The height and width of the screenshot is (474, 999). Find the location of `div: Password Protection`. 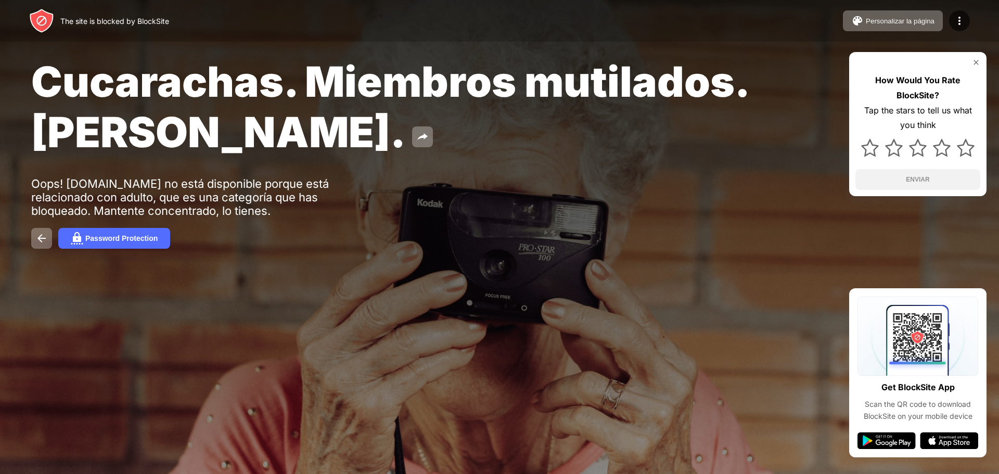

div: Password Protection is located at coordinates (121, 238).